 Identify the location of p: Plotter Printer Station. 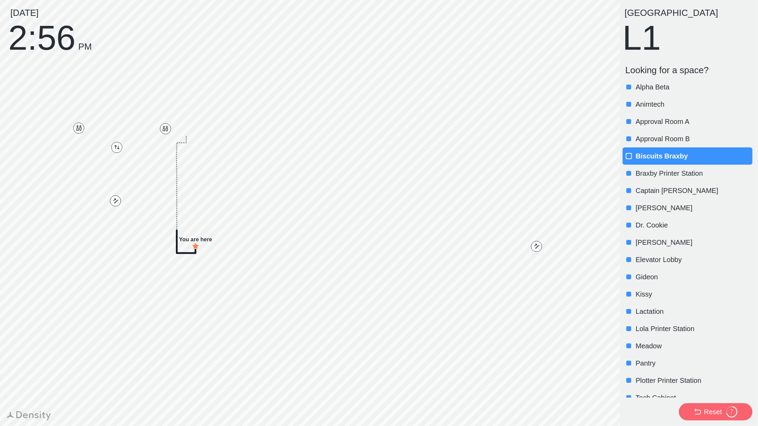
(693, 381).